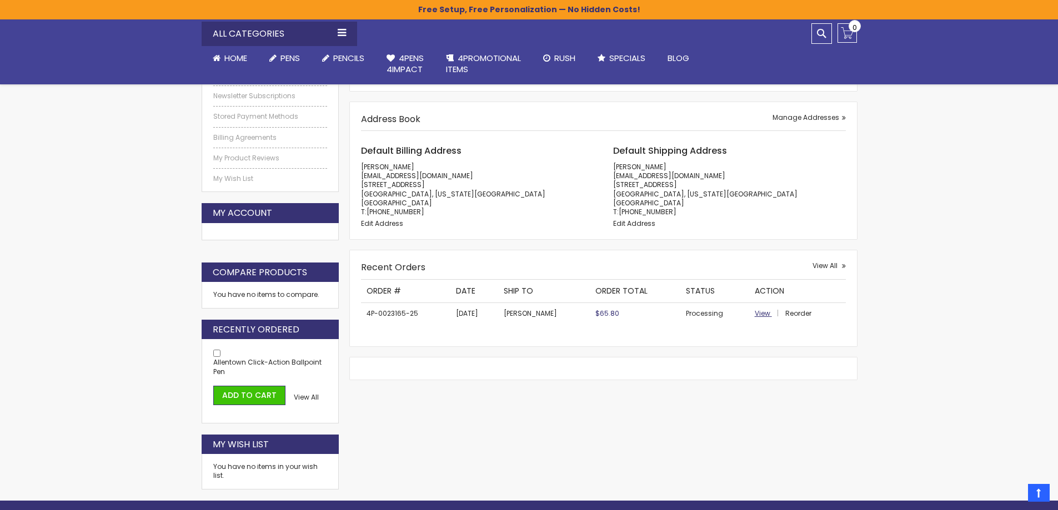 The width and height of the screenshot is (1058, 510). I want to click on a: 4PROMOTIONALITEMS, so click(483, 64).